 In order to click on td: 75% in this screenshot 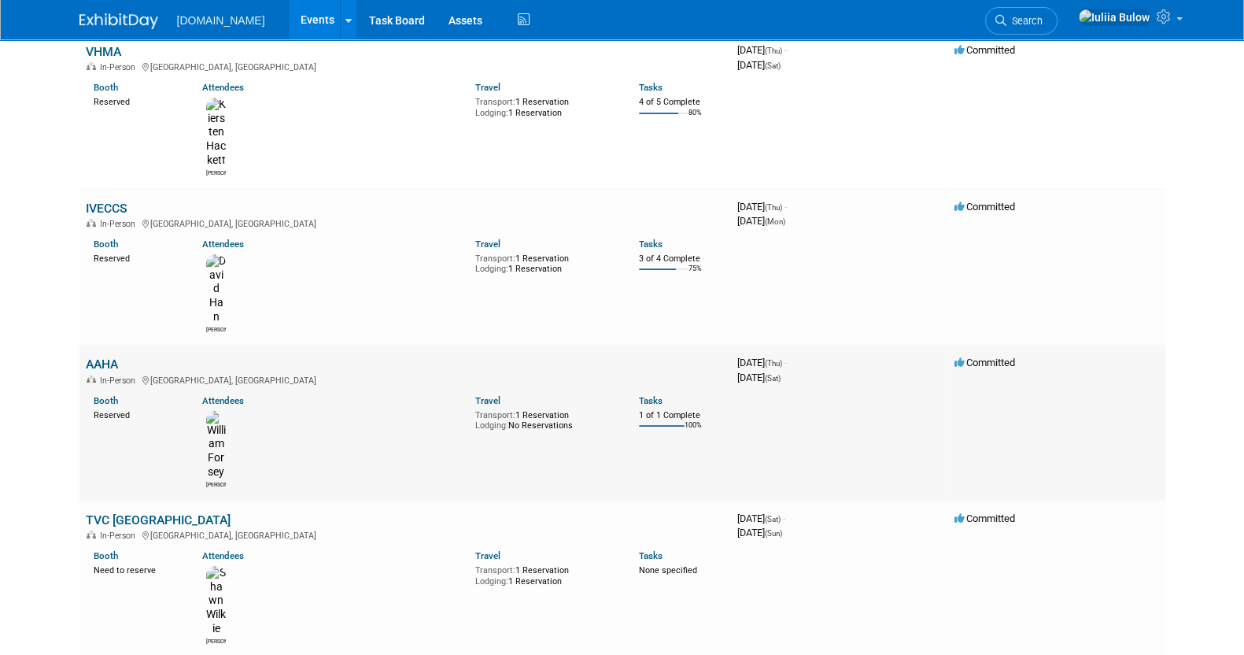, I will do `click(695, 275)`.